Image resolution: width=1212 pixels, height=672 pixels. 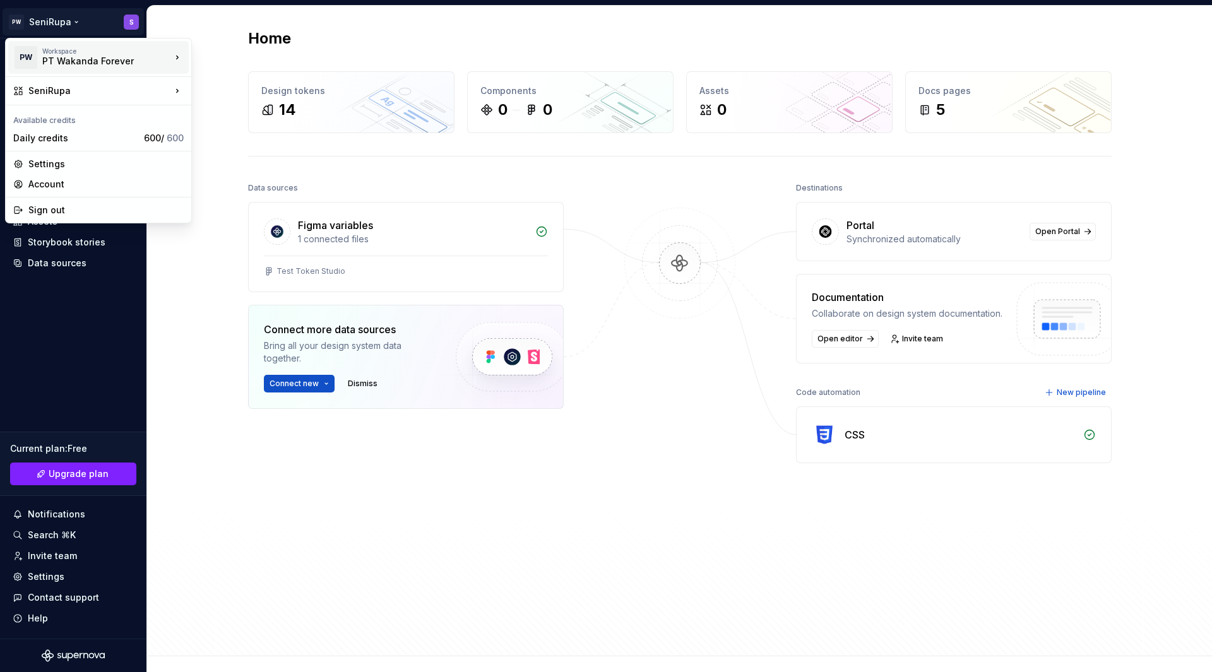 I want to click on div: Workspace, so click(x=107, y=51).